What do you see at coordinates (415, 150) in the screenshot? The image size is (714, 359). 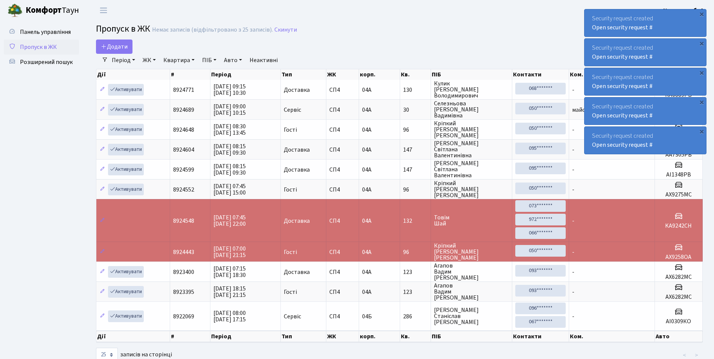 I see `span: 147` at bounding box center [415, 150].